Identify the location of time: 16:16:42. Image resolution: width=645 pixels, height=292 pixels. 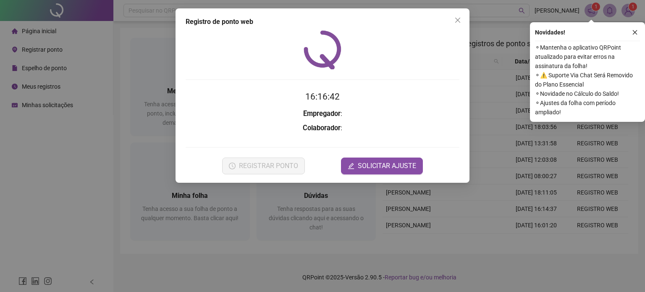
(323, 97).